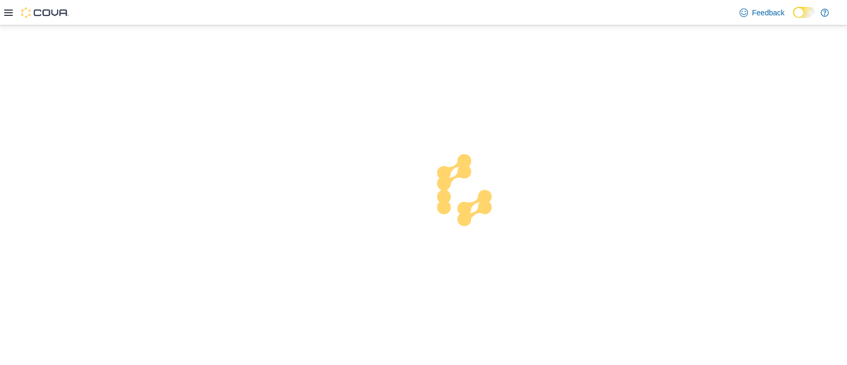 Image resolution: width=847 pixels, height=365 pixels. Describe the element at coordinates (768, 13) in the screenshot. I see `span: Feedback` at that location.